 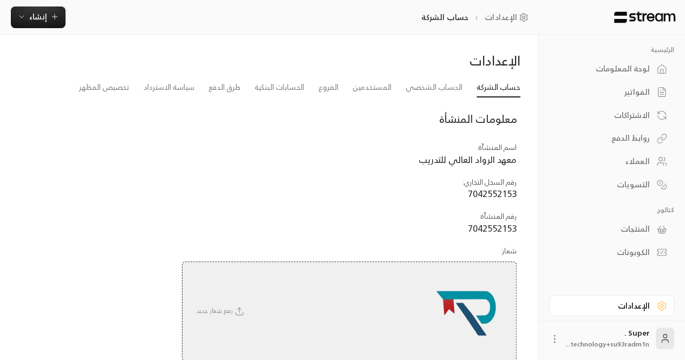 What do you see at coordinates (644, 17) in the screenshot?
I see `img: Logo` at bounding box center [644, 17].